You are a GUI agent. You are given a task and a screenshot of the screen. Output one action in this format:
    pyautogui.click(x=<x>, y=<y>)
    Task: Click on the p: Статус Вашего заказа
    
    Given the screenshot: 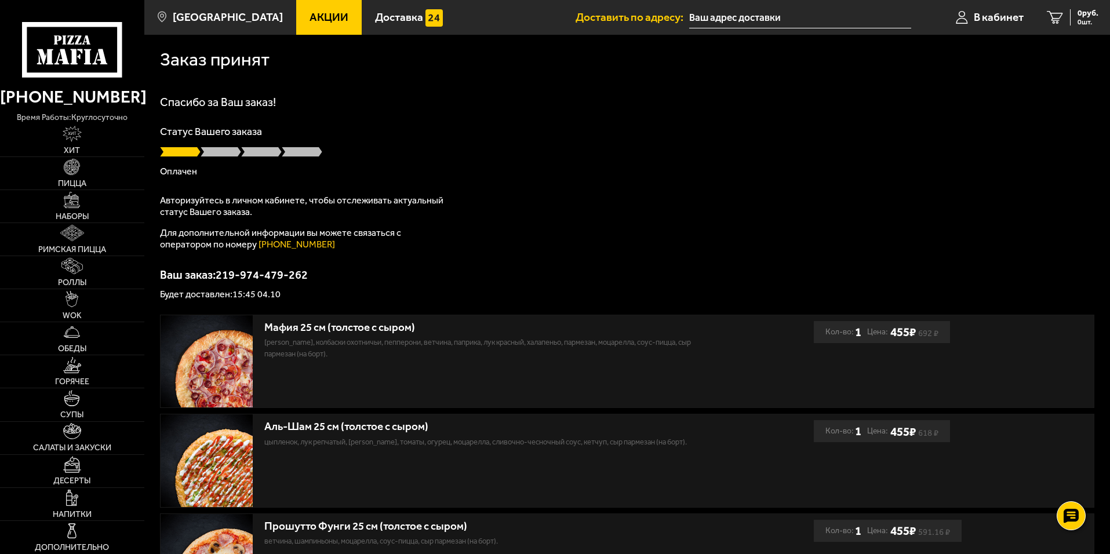 What is the action you would take?
    pyautogui.click(x=627, y=132)
    